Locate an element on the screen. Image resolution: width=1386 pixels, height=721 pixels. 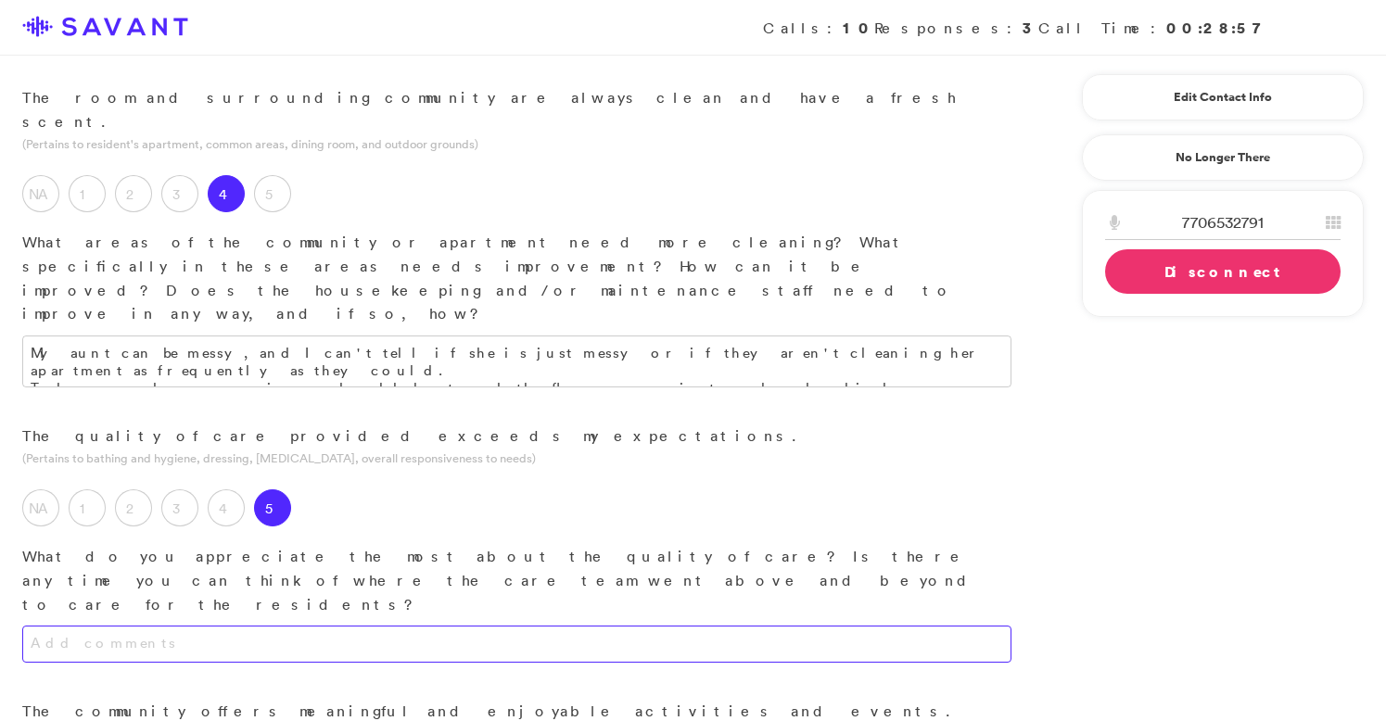
a: Disconnect is located at coordinates (1223, 272).